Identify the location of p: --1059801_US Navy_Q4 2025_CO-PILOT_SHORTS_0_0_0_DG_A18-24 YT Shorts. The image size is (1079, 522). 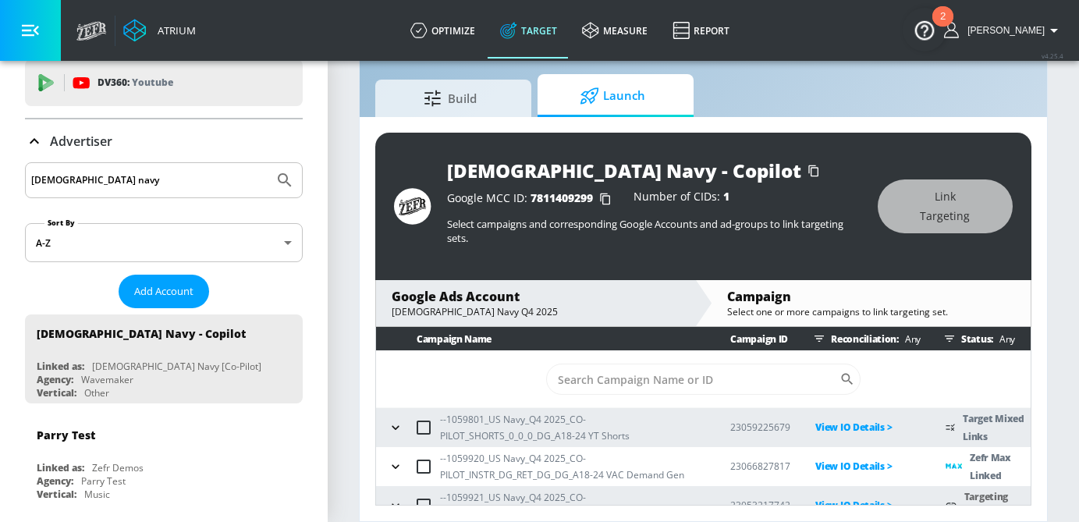
(573, 428).